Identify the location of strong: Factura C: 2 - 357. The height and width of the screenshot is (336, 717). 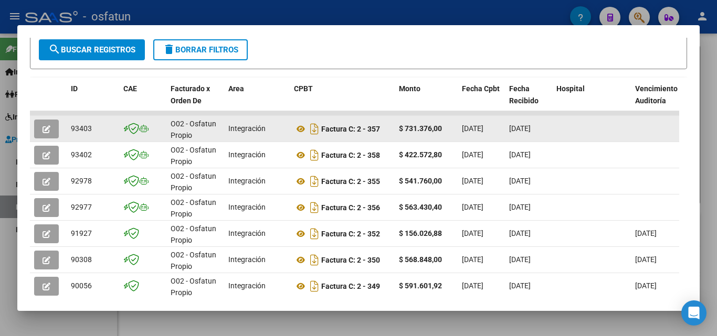
(350, 129).